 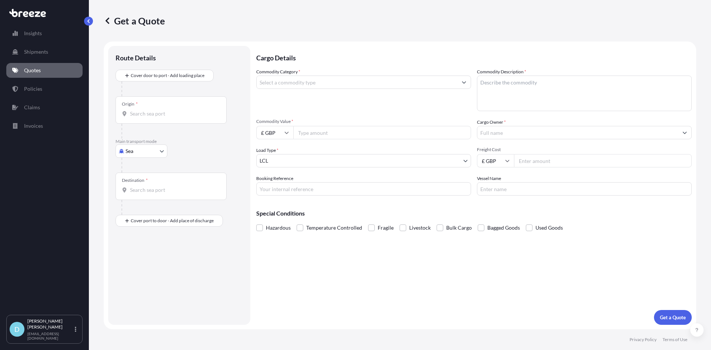 What do you see at coordinates (44, 52) in the screenshot?
I see `a: Shipments` at bounding box center [44, 52].